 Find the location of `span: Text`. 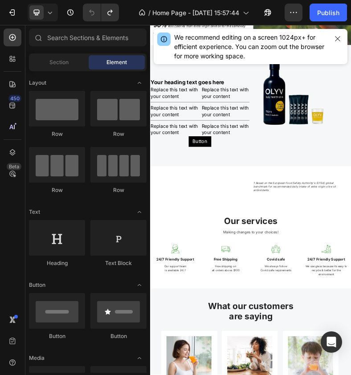

span: Text is located at coordinates (34, 212).